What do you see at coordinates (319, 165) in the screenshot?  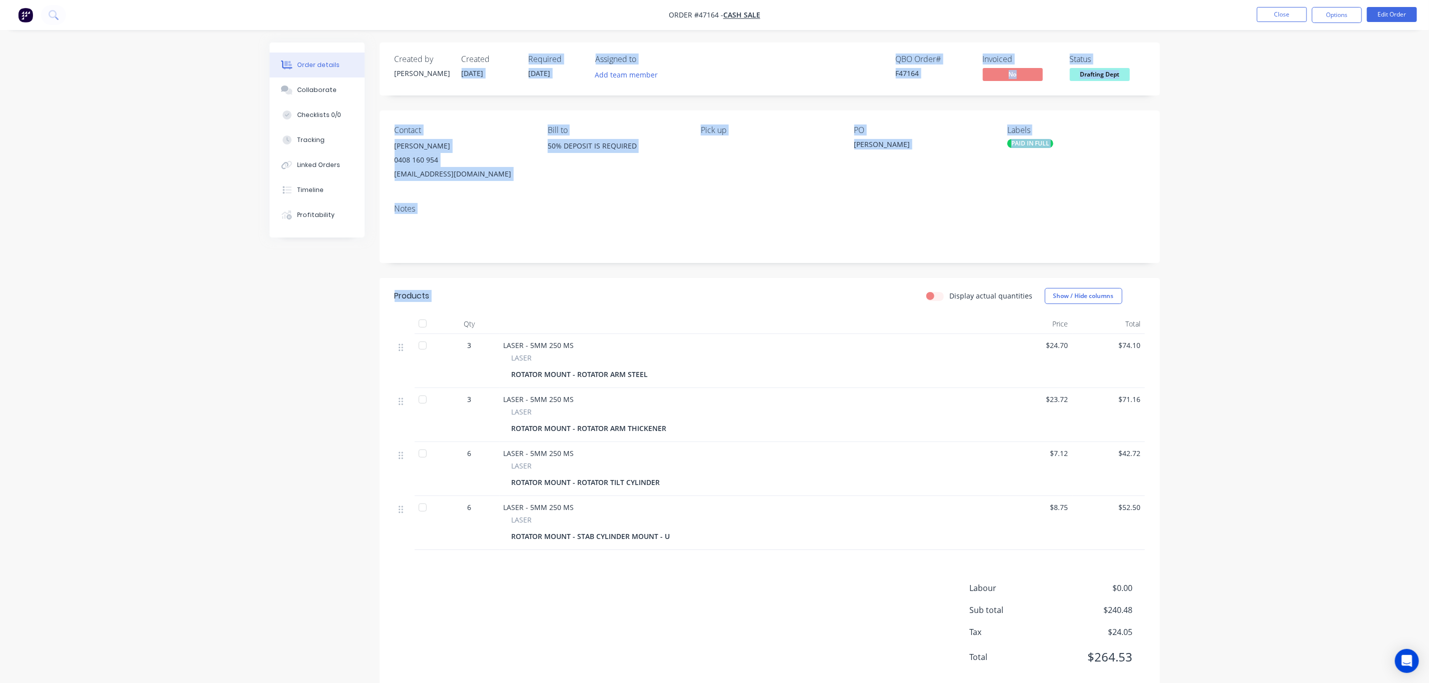 I see `div: Linked Orders` at bounding box center [319, 165].